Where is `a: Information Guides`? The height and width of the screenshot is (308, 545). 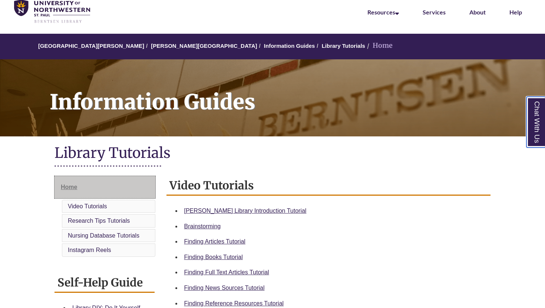
a: Information Guides is located at coordinates (290, 46).